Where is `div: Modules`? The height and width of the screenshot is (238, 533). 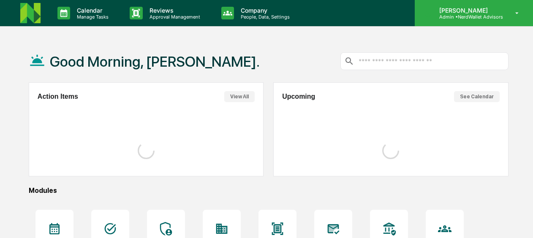
div: Modules is located at coordinates (269, 190).